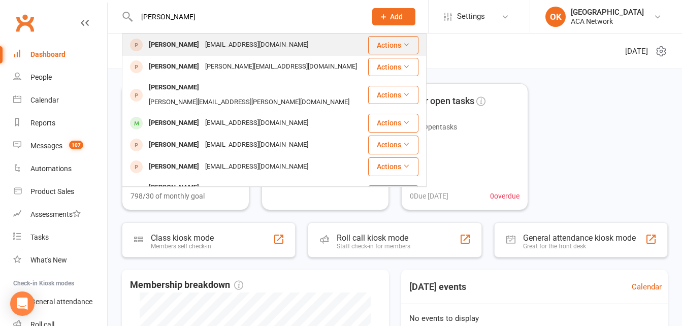 This screenshot has height=326, width=682. What do you see at coordinates (60, 123) in the screenshot?
I see `a: Reports` at bounding box center [60, 123].